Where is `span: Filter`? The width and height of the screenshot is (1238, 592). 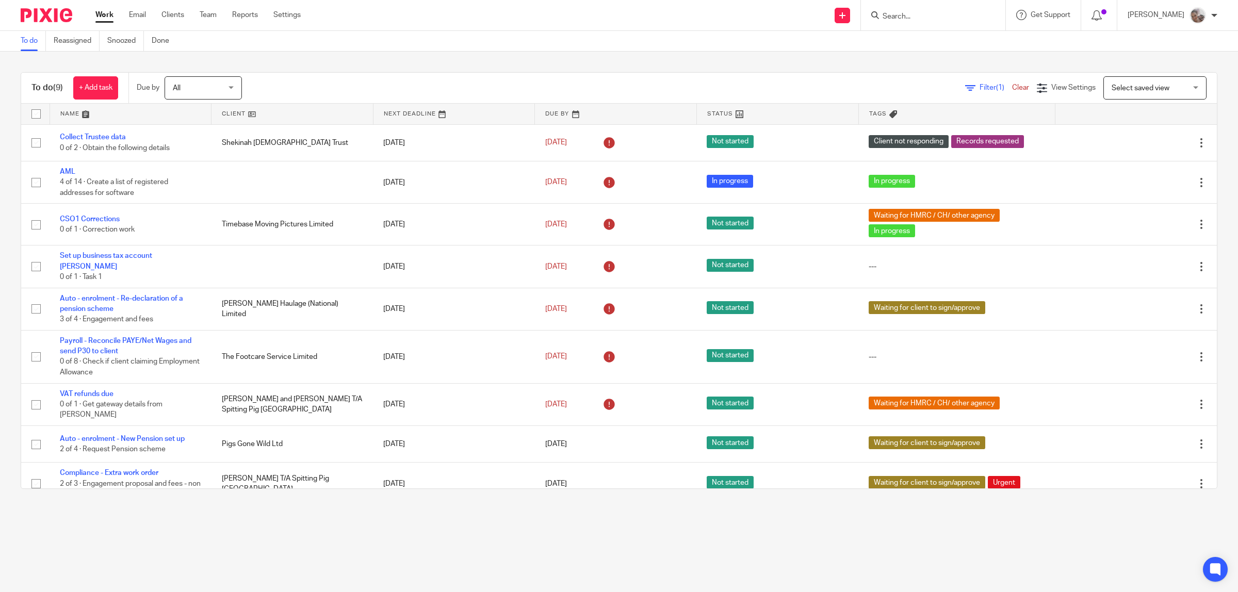
span: Filter is located at coordinates (996, 88).